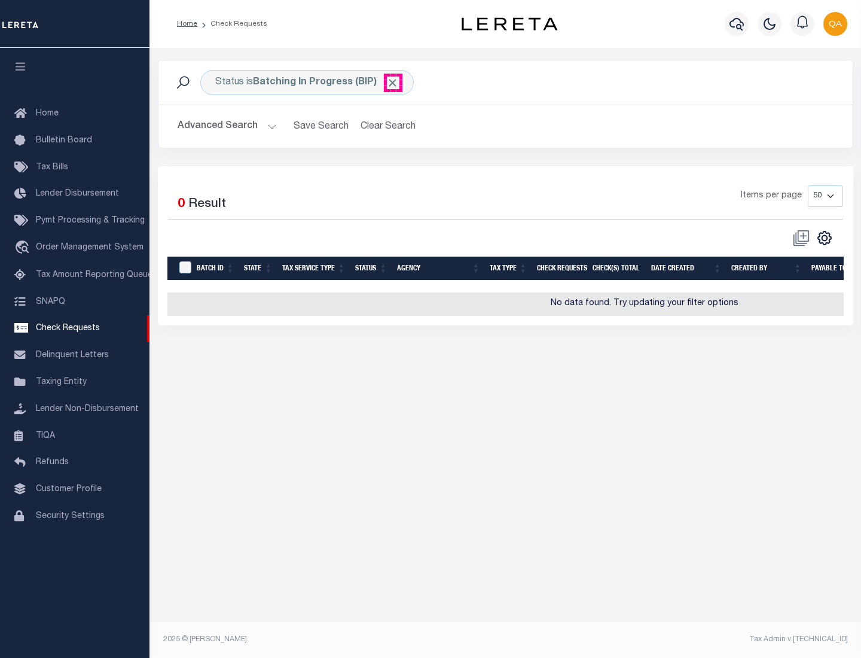  What do you see at coordinates (687, 269) in the screenshot?
I see `th: Date Created: activate to sort column ascending` at bounding box center [687, 269].